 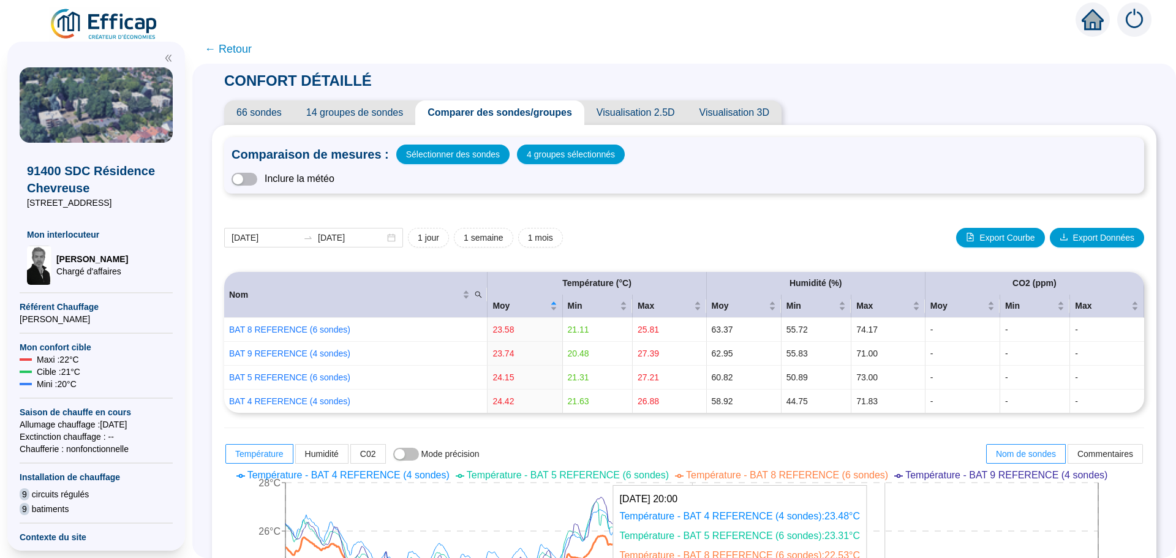 I want to click on td: 44.75, so click(x=816, y=401).